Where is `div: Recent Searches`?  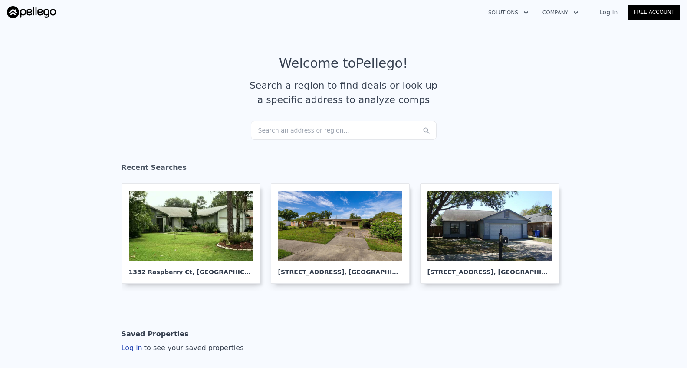 div: Recent Searches is located at coordinates (344, 169).